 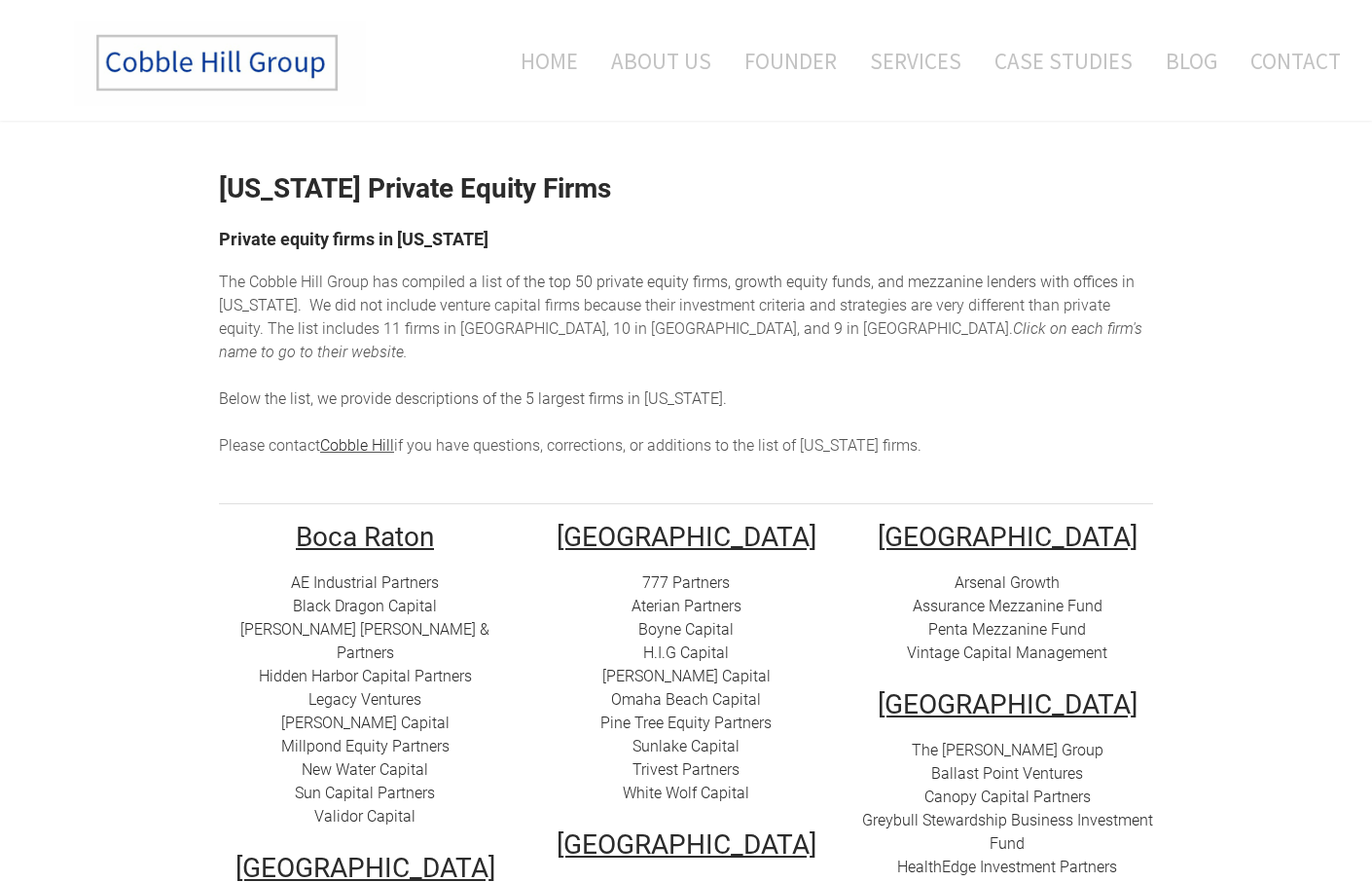 I want to click on a: Canopy Capital Partners, so click(x=1006, y=796).